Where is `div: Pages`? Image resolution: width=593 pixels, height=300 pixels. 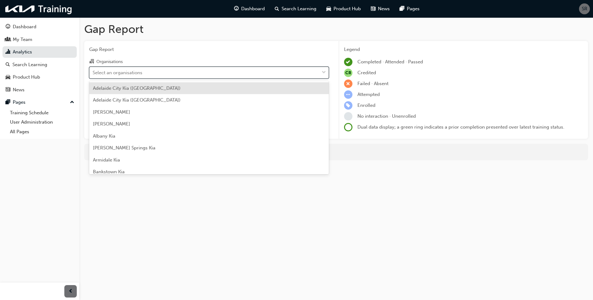 div: Pages is located at coordinates (19, 102).